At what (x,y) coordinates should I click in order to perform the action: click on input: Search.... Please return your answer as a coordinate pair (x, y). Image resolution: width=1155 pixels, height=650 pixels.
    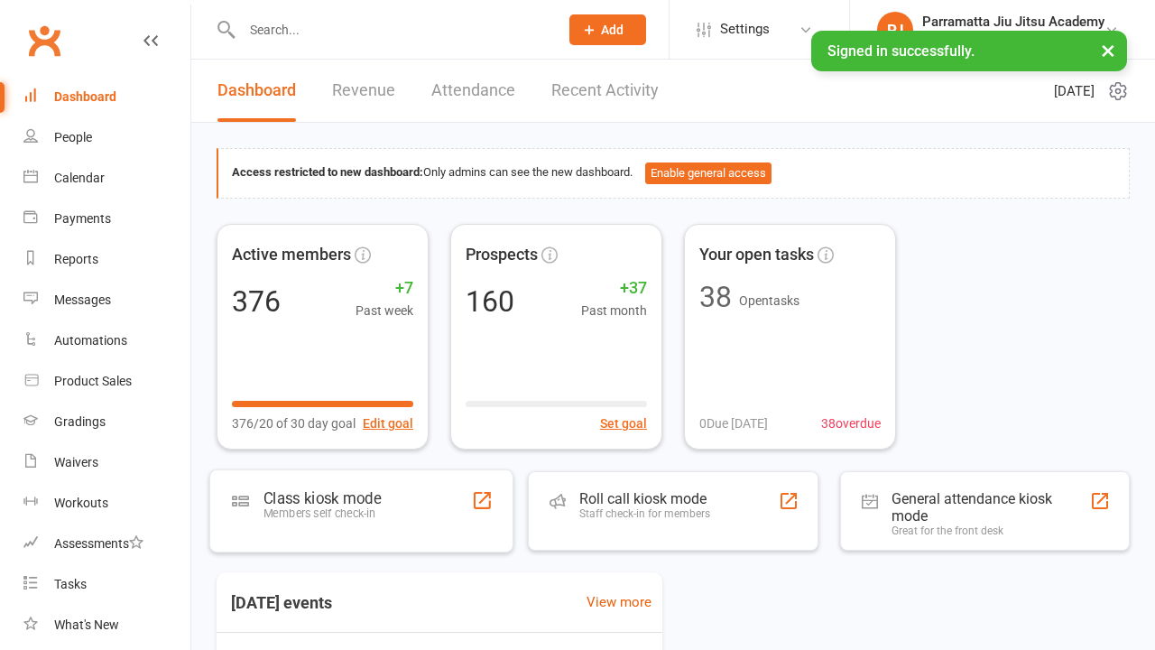
    Looking at the image, I should click on (391, 30).